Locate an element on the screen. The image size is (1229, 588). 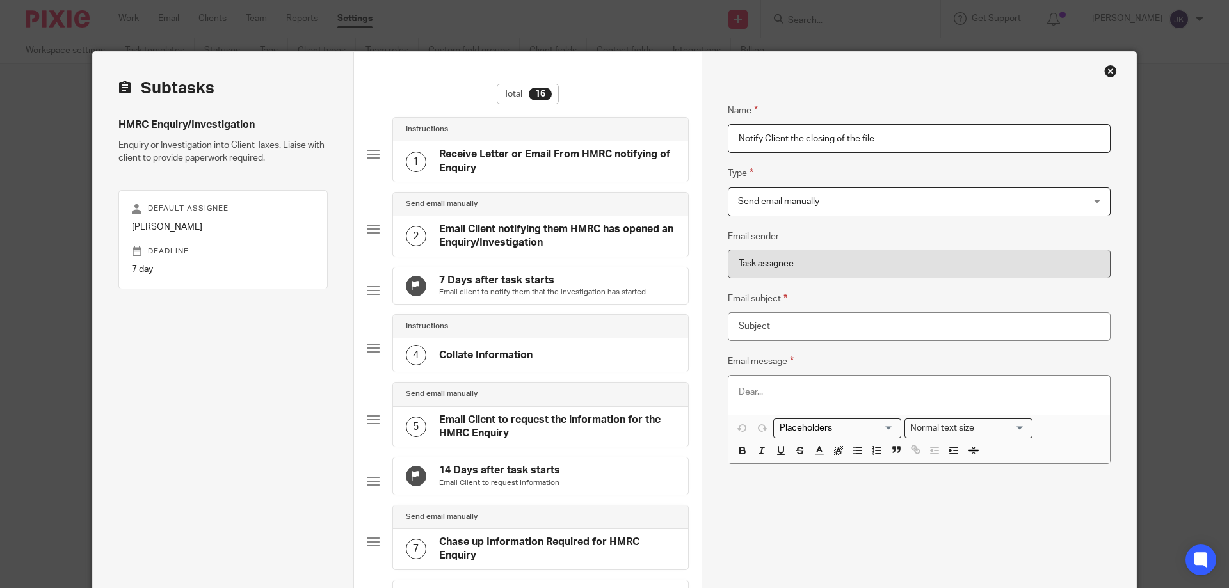
label: Name is located at coordinates (742, 110).